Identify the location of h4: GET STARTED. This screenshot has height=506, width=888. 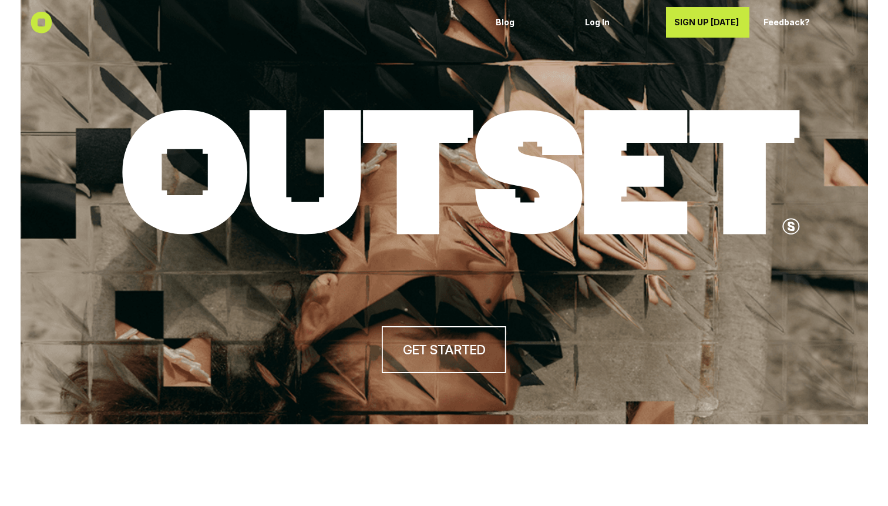
(444, 350).